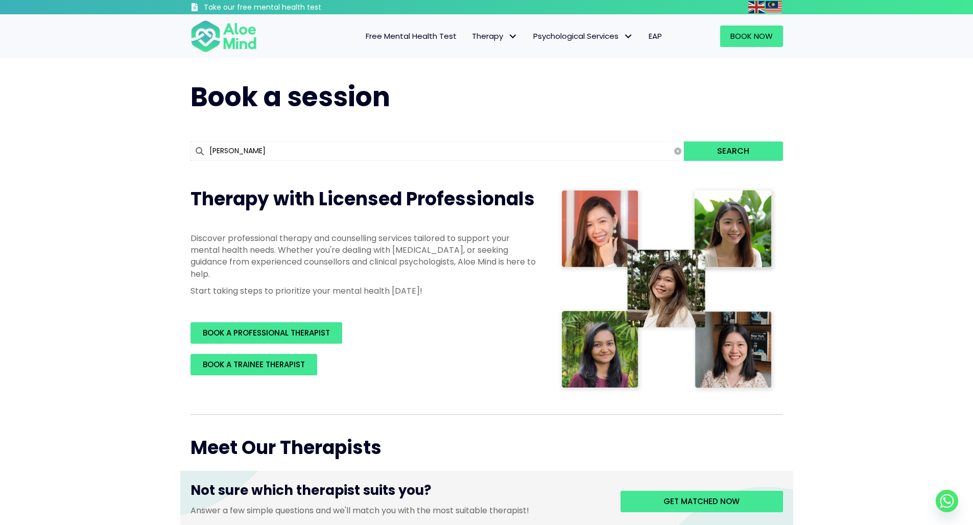 This screenshot has height=525, width=973. I want to click on h3: Take our free mental health test, so click(290, 8).